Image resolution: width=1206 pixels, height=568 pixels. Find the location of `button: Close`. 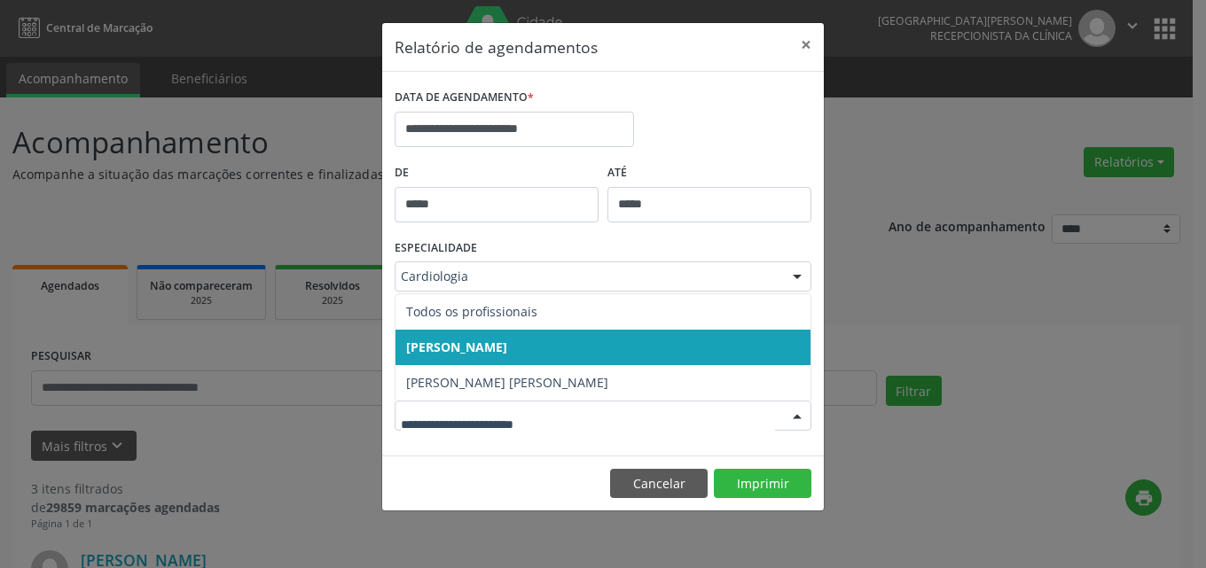

button: Close is located at coordinates (806, 44).